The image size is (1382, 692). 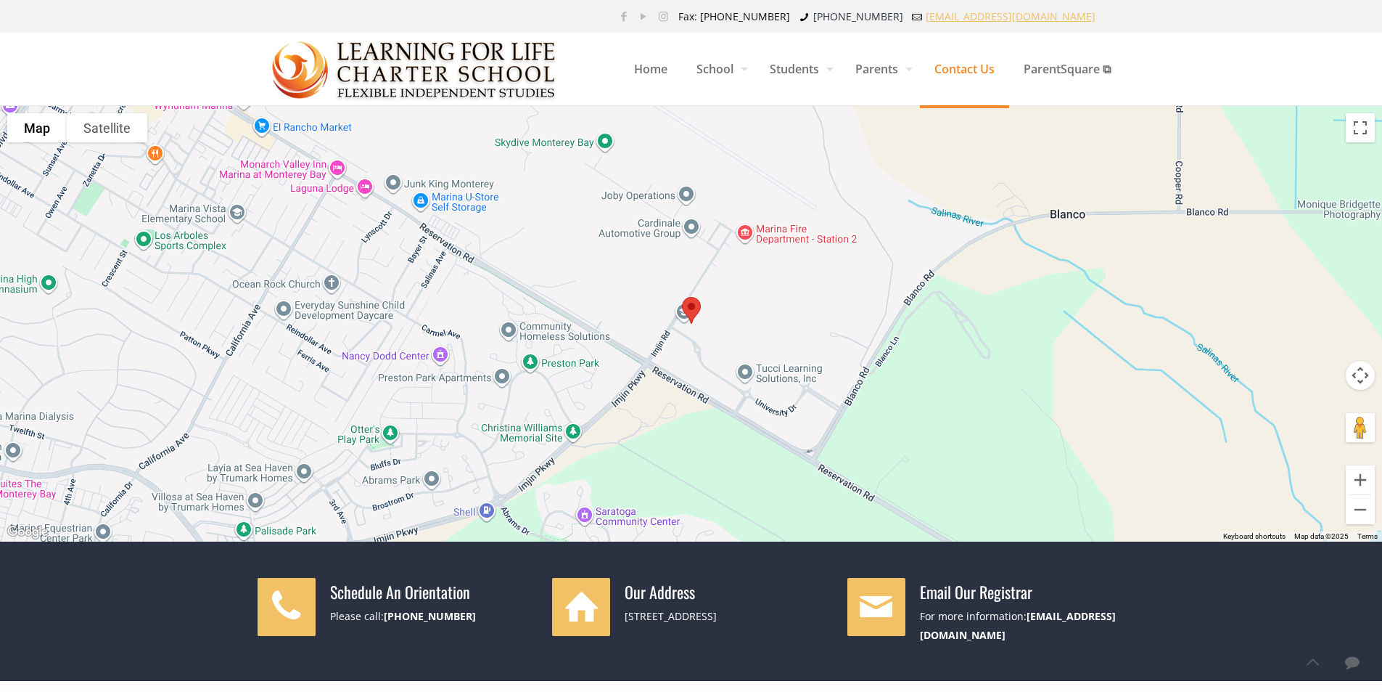 I want to click on i: phone, so click(x=805, y=16).